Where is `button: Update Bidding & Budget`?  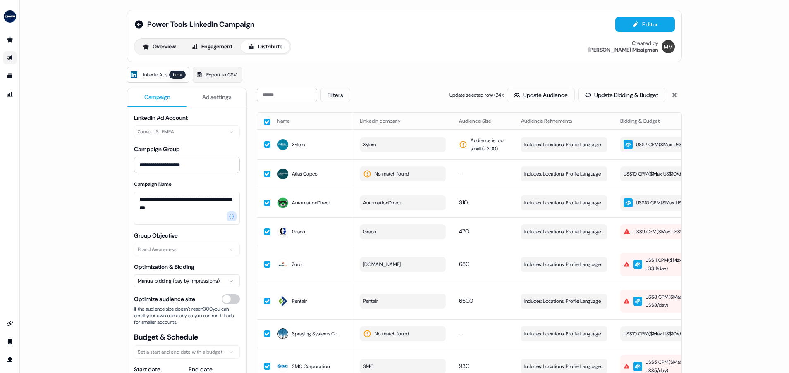
button: Update Bidding & Budget is located at coordinates (622, 95).